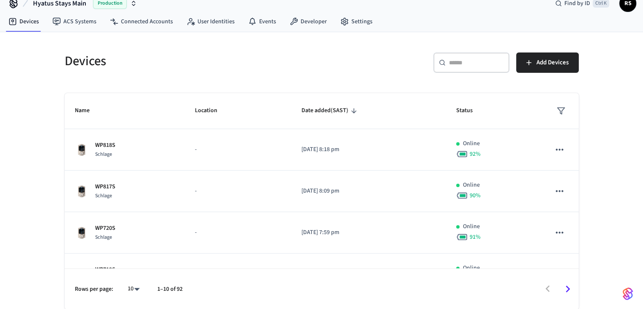 The width and height of the screenshot is (643, 309). What do you see at coordinates (105, 269) in the screenshot?
I see `p: WP719S` at bounding box center [105, 269].